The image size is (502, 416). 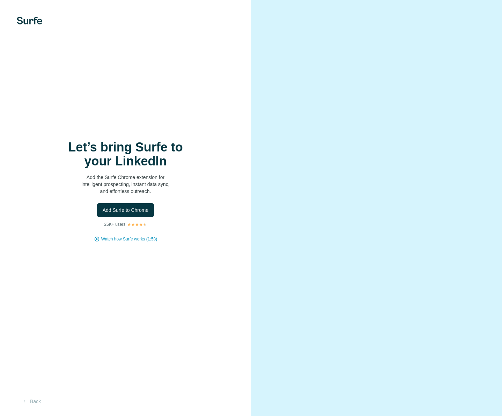 I want to click on h1: Let’s bring Surfe to your LinkedIn, so click(x=126, y=154).